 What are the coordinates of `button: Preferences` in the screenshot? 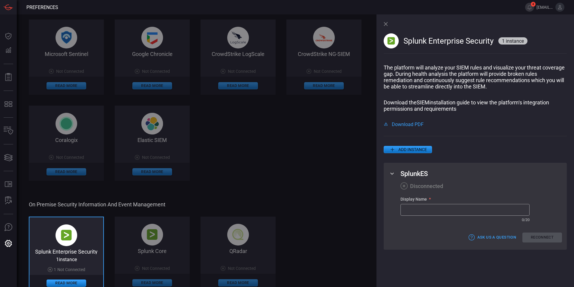 It's located at (8, 243).